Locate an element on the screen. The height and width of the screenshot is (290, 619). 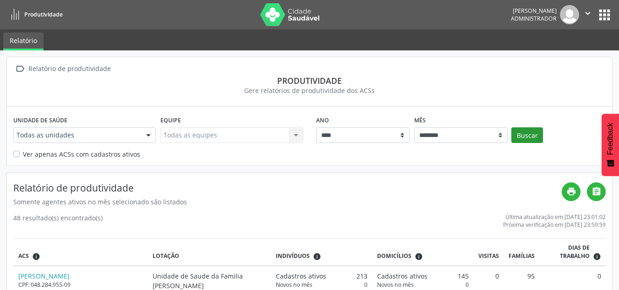
div: CPF: 048.284.955-09 is located at coordinates (81, 285).